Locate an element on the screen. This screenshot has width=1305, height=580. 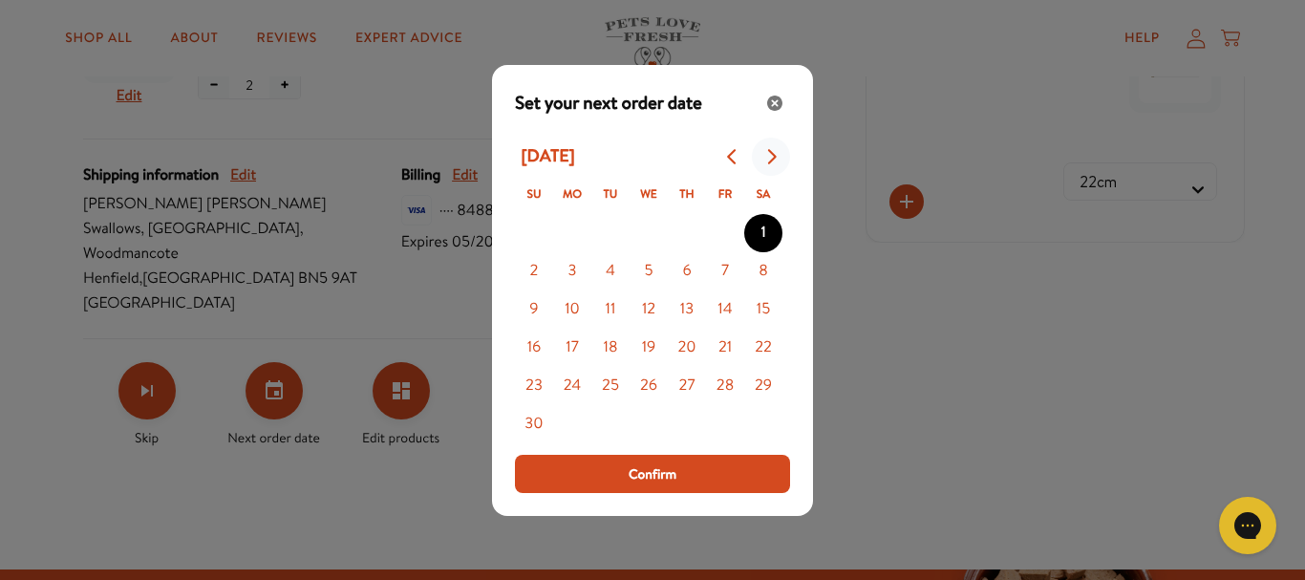
button: 7 is located at coordinates (725, 271).